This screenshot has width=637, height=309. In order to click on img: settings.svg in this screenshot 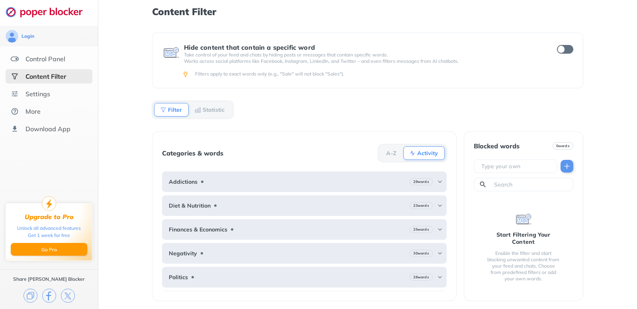, I will do `click(15, 94)`.